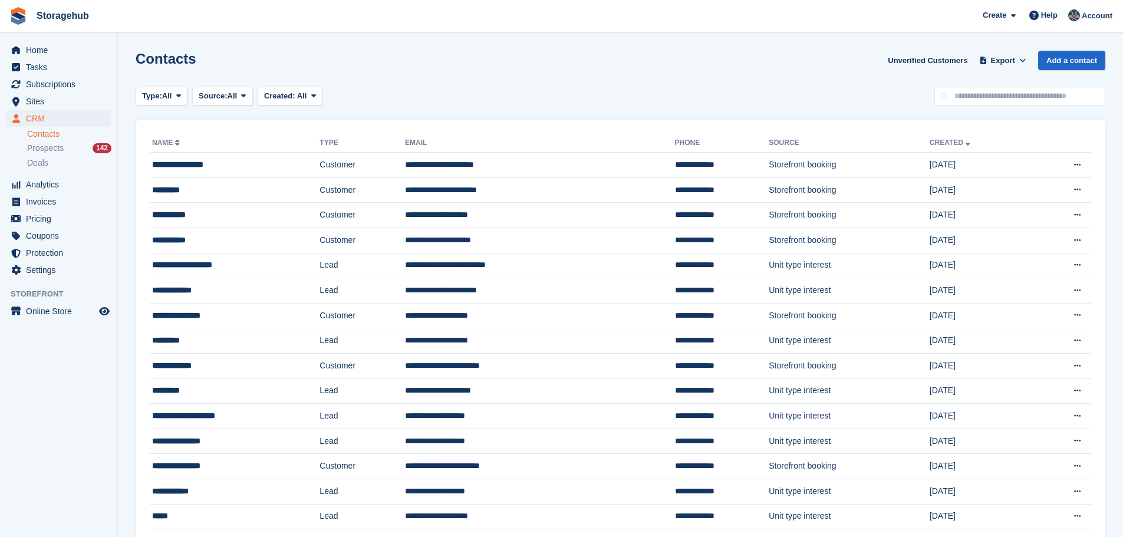 This screenshot has width=1123, height=537. I want to click on span: Home, so click(61, 50).